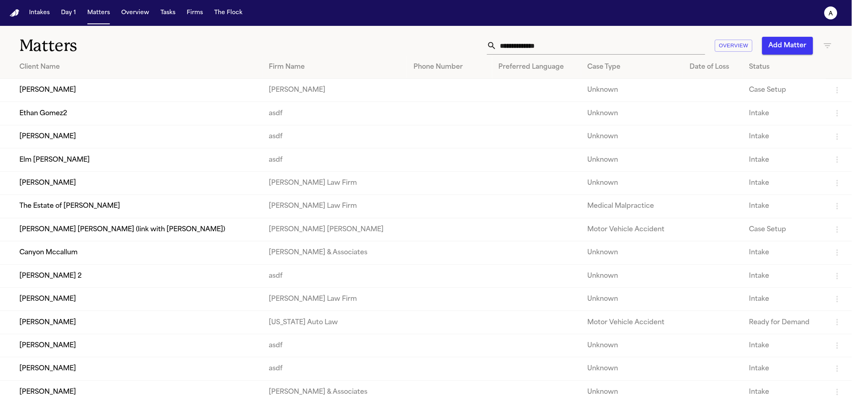 This screenshot has width=852, height=397. What do you see at coordinates (99, 13) in the screenshot?
I see `button: Matters` at bounding box center [99, 13].